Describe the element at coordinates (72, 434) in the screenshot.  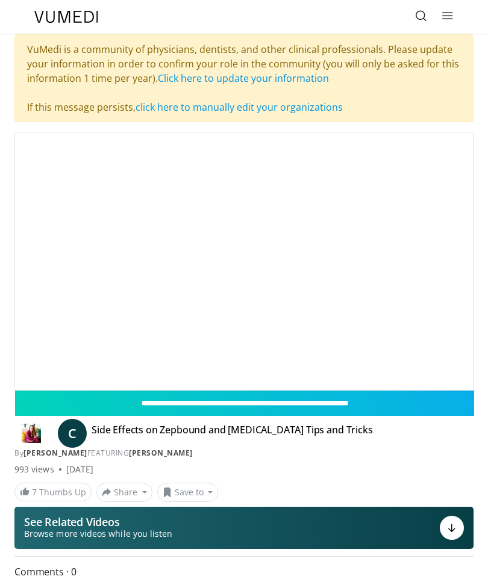
I see `span: C` at that location.